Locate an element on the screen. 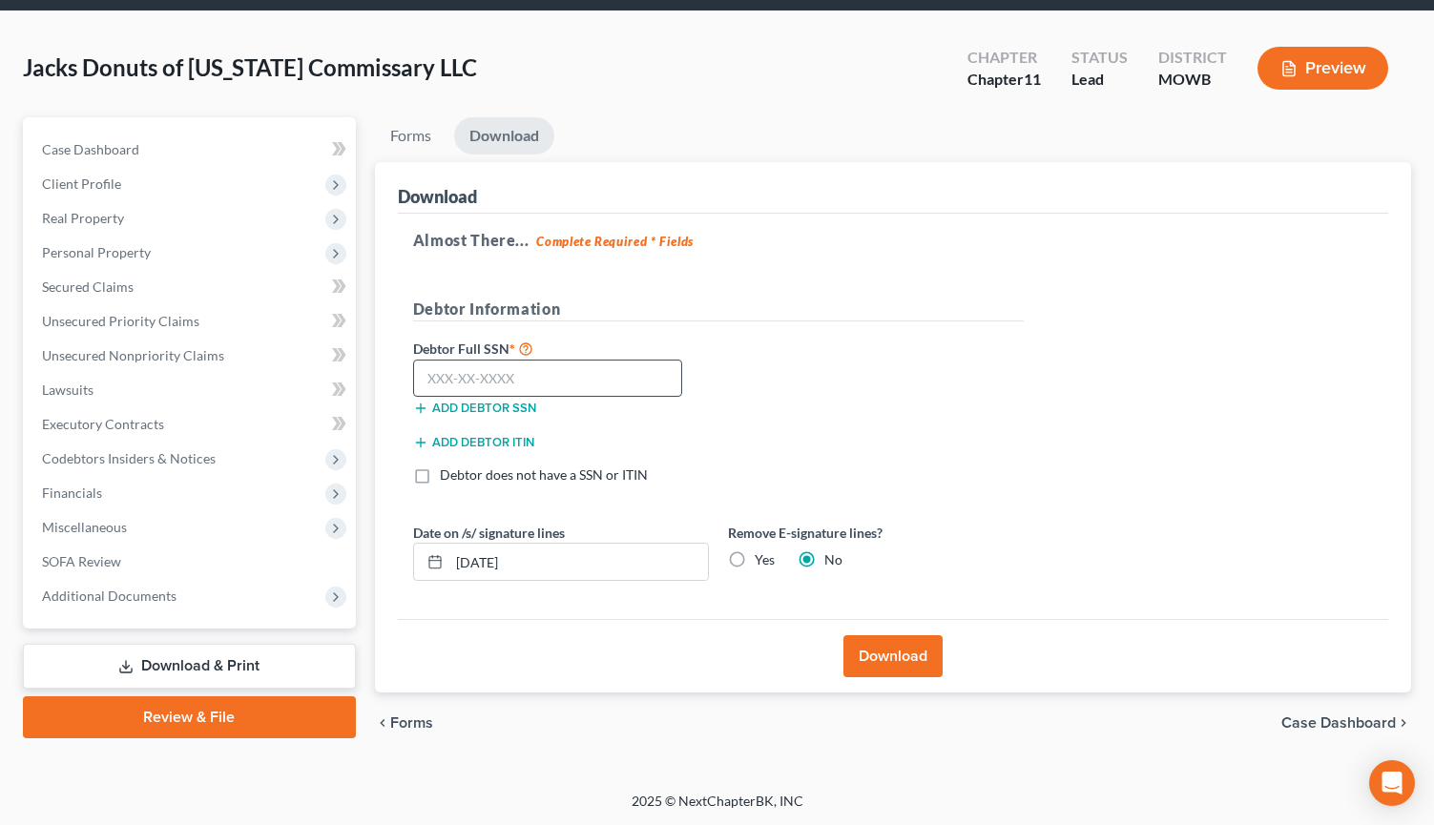 Image resolution: width=1434 pixels, height=825 pixels. span: SOFA Review is located at coordinates (81, 561).